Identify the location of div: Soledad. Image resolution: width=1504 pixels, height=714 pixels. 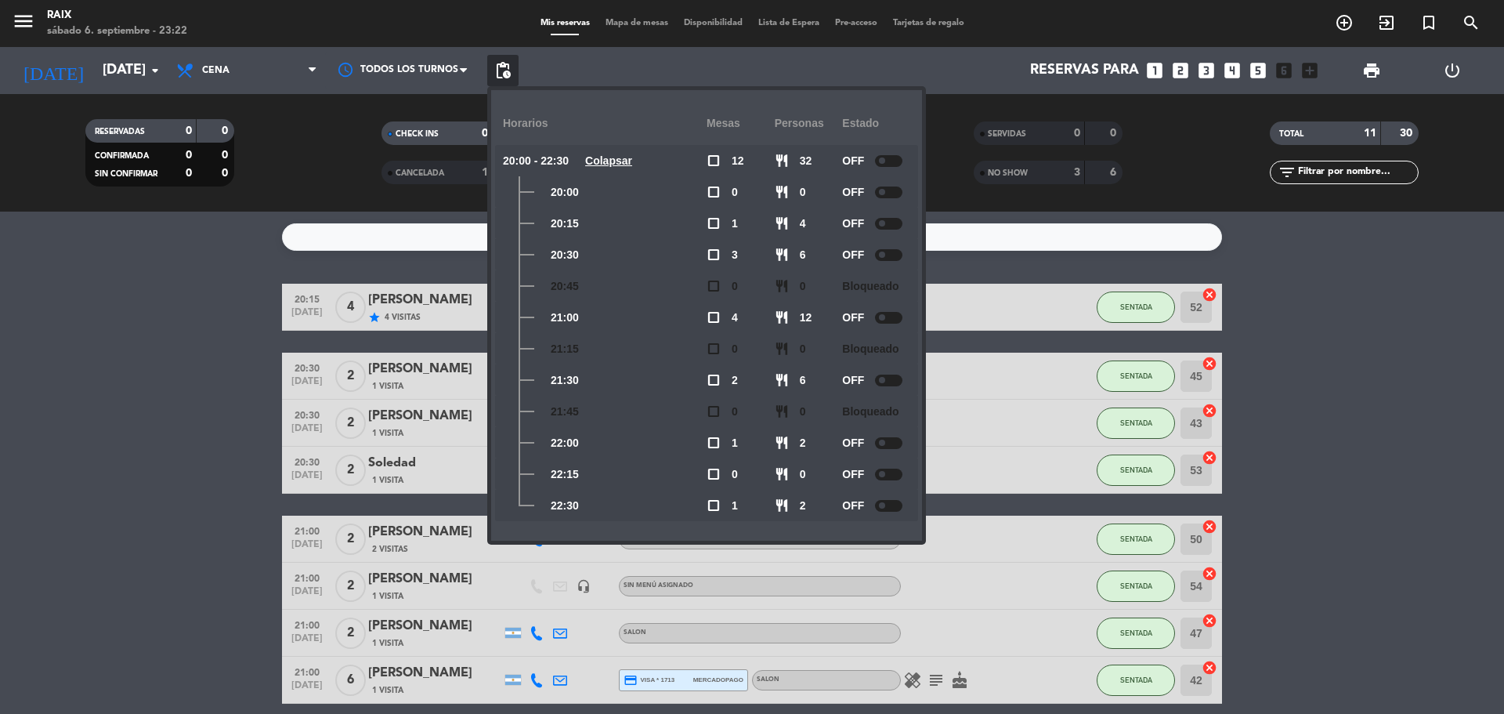
(435, 463).